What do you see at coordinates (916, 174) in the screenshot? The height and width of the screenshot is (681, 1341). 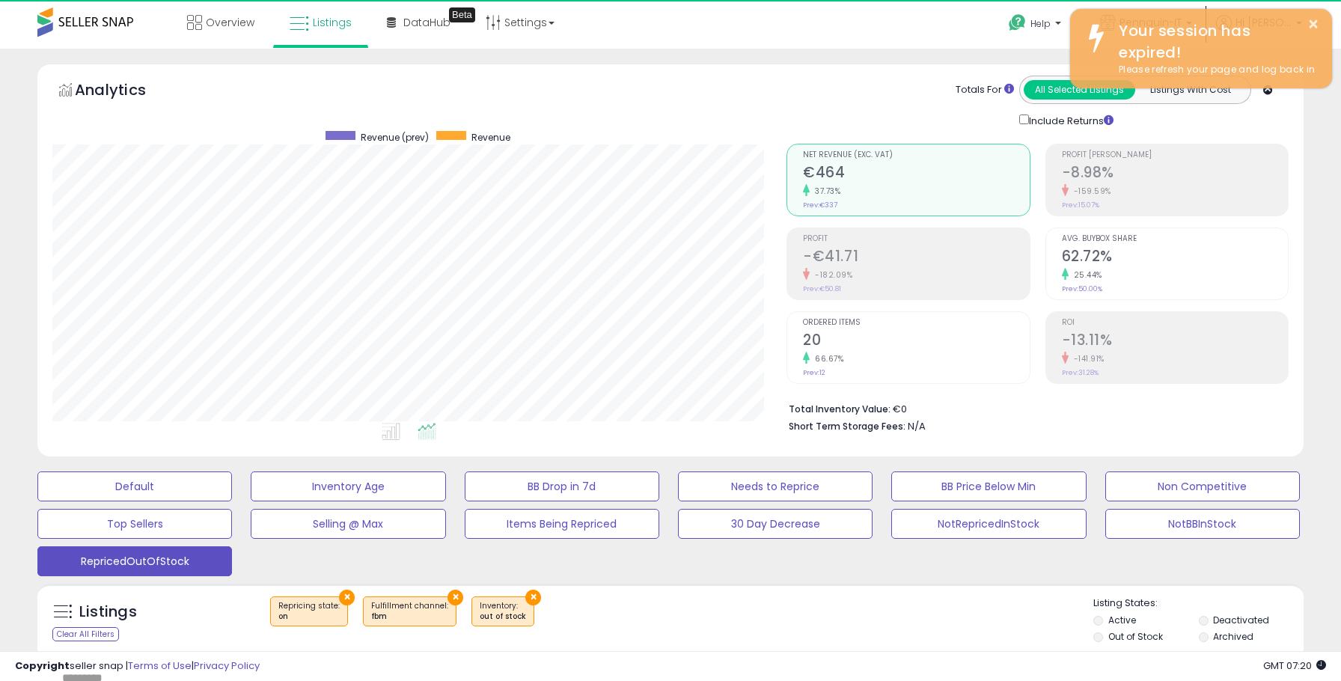 I see `h2: €464` at bounding box center [916, 174].